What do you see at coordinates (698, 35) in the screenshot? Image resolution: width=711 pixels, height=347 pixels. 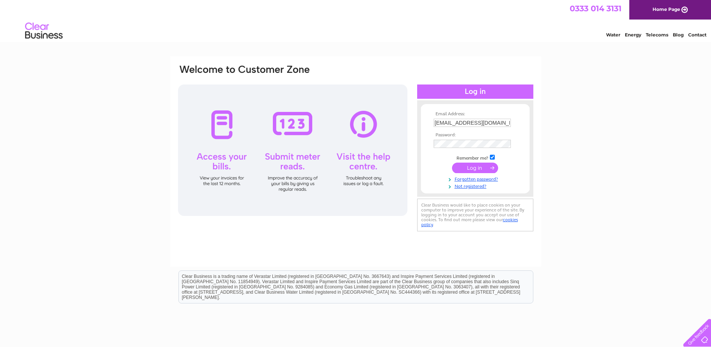 I see `a: Contact` at bounding box center [698, 35].